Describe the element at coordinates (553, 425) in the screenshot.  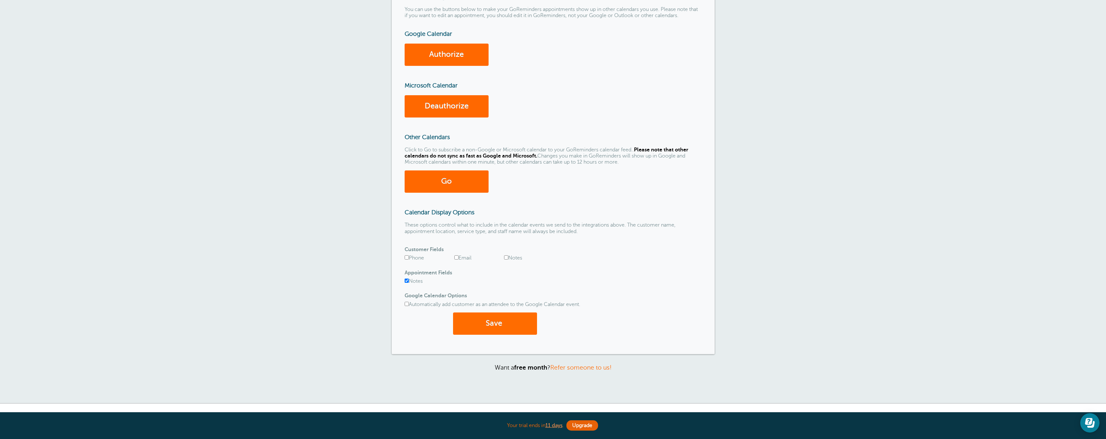
I see `div: Your trial ends in .` at that location.